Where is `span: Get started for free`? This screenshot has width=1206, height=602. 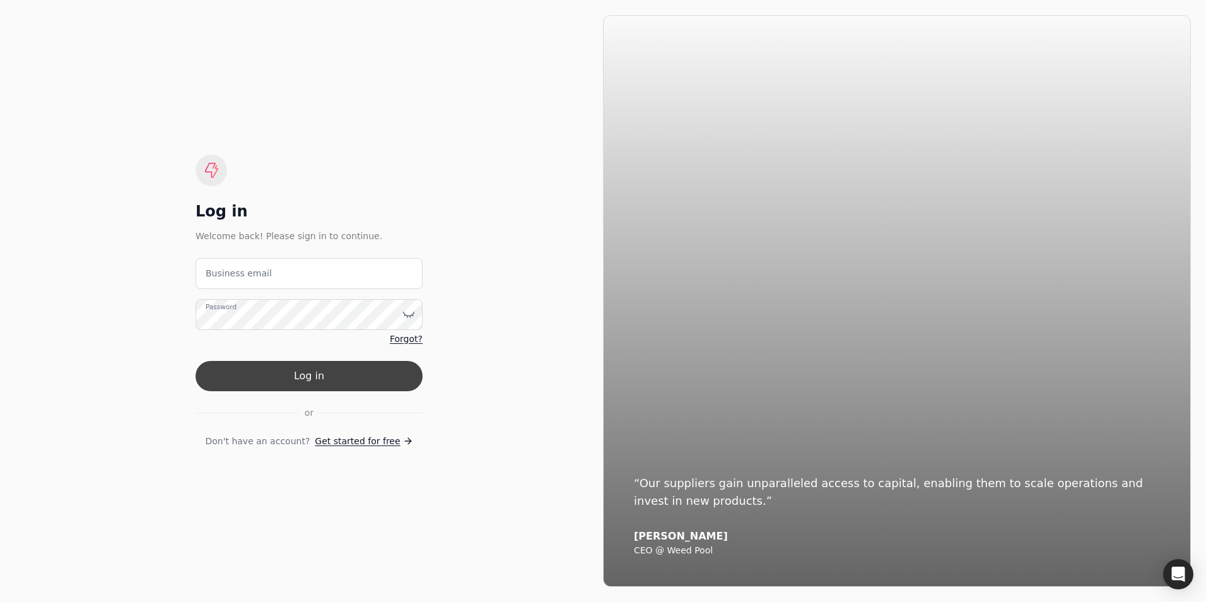 span: Get started for free is located at coordinates (357, 441).